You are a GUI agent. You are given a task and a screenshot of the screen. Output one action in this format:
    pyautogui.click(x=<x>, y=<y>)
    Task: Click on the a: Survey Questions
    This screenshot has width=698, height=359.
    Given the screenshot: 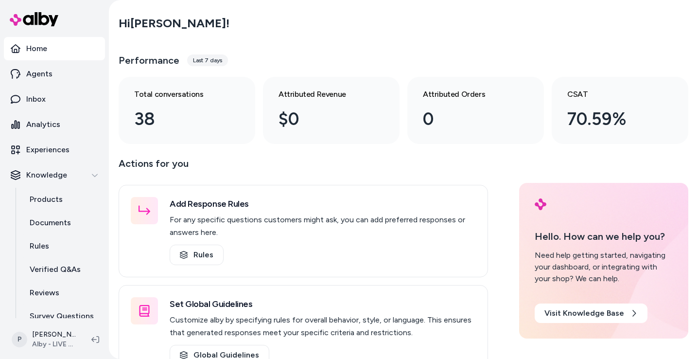 What is the action you would take?
    pyautogui.click(x=62, y=316)
    